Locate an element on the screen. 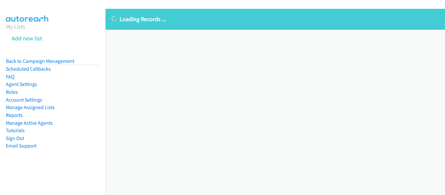 The height and width of the screenshot is (195, 445). a: Manage Active Agents is located at coordinates (29, 123).